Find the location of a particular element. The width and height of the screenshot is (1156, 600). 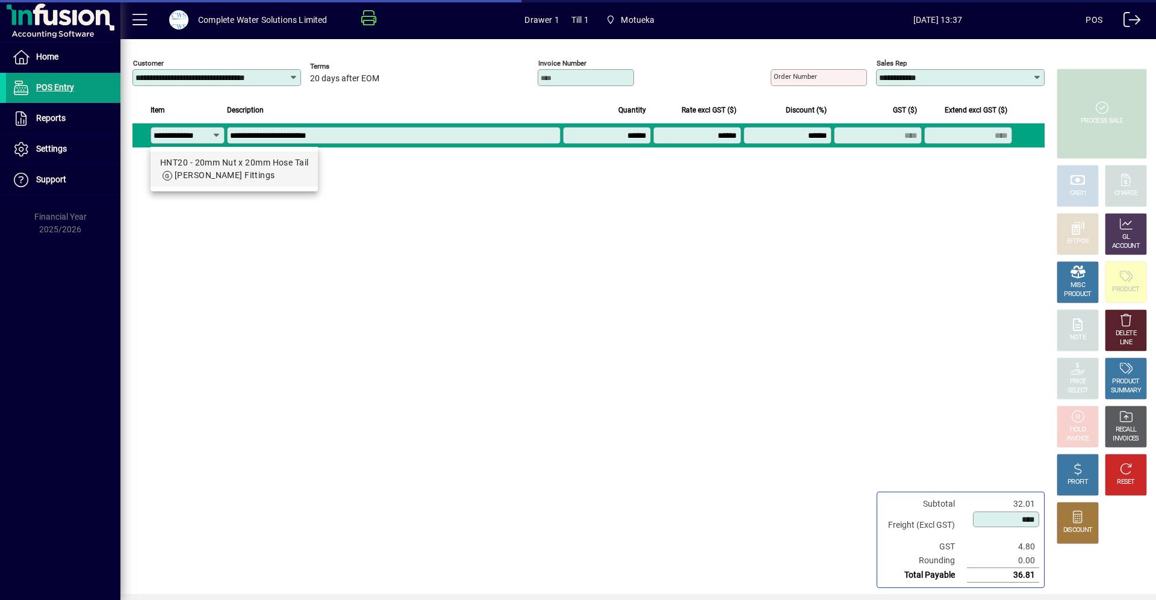

span: GST ($) is located at coordinates (905, 110).